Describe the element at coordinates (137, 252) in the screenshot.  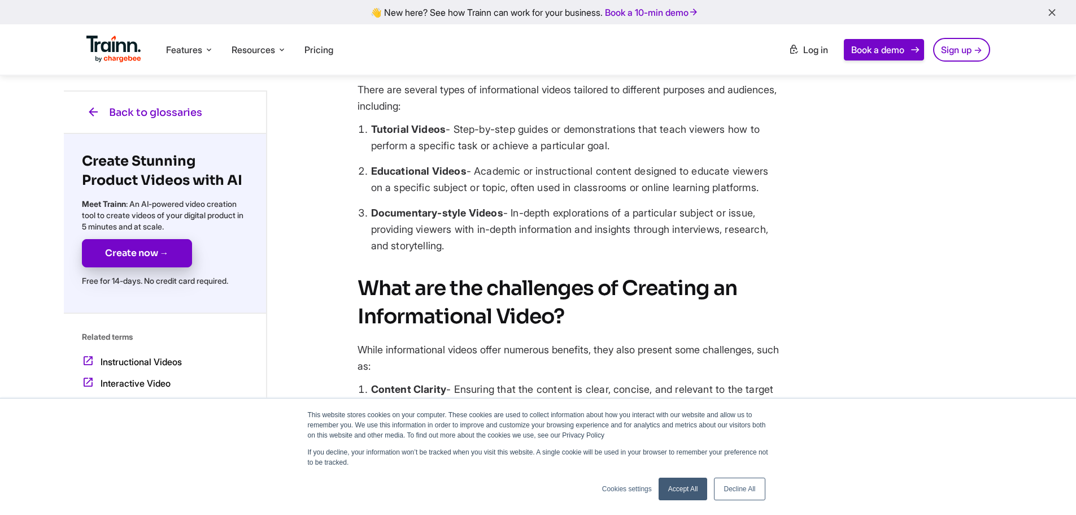
I see `a: Create now →` at that location.